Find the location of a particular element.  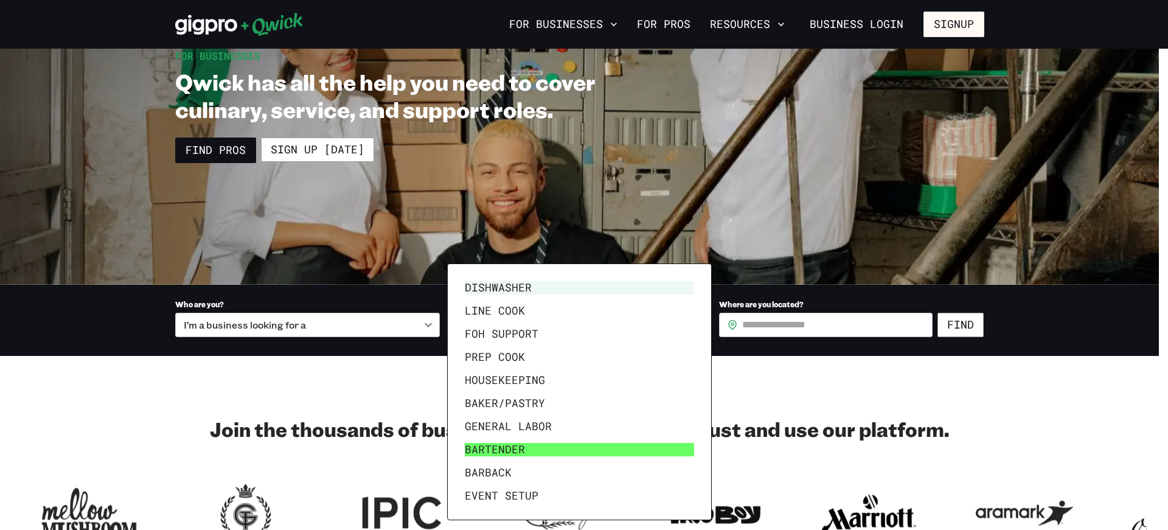

li: Line Cook is located at coordinates (579, 311).